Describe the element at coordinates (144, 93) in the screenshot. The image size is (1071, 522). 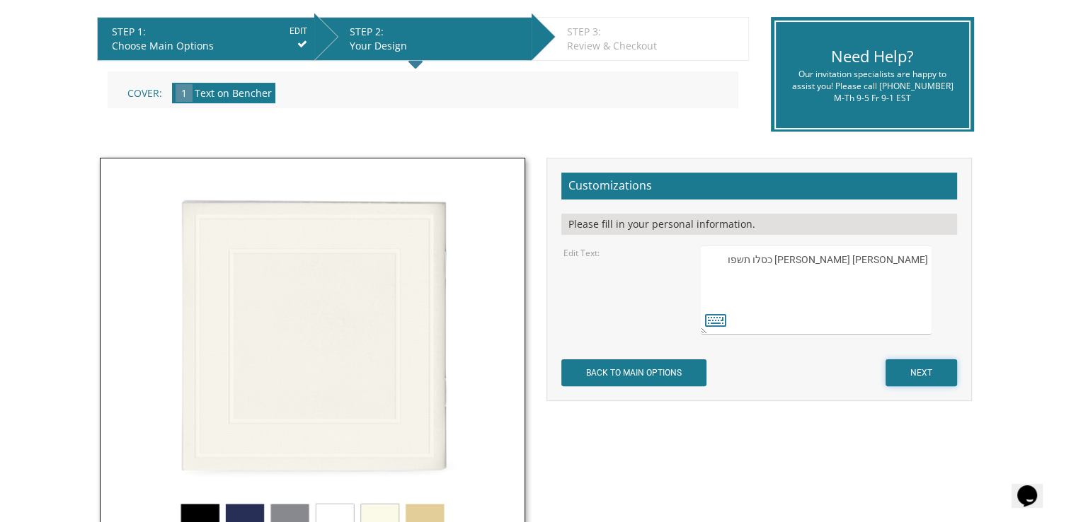
I see `span: Cover:` at that location.